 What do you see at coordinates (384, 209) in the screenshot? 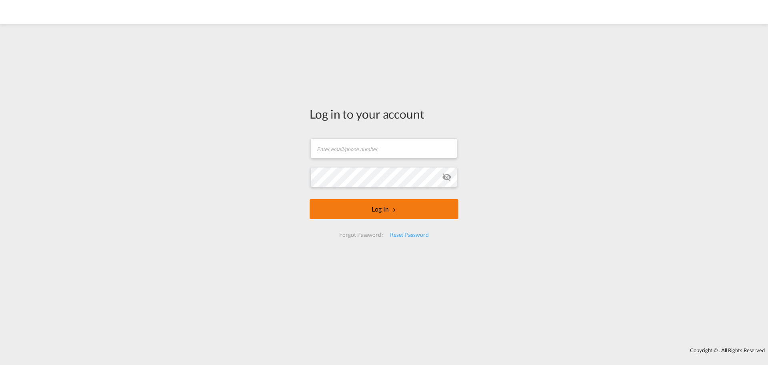
I see `button: LOGIN` at bounding box center [384, 209].